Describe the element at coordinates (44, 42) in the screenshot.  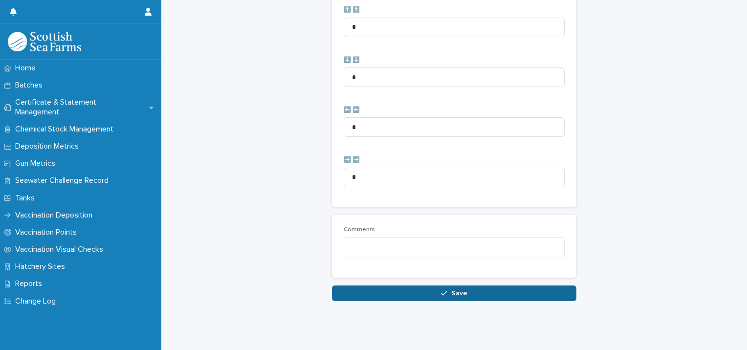
I see `img: uOABhIYSsOPhGJQdTwEw` at that location.